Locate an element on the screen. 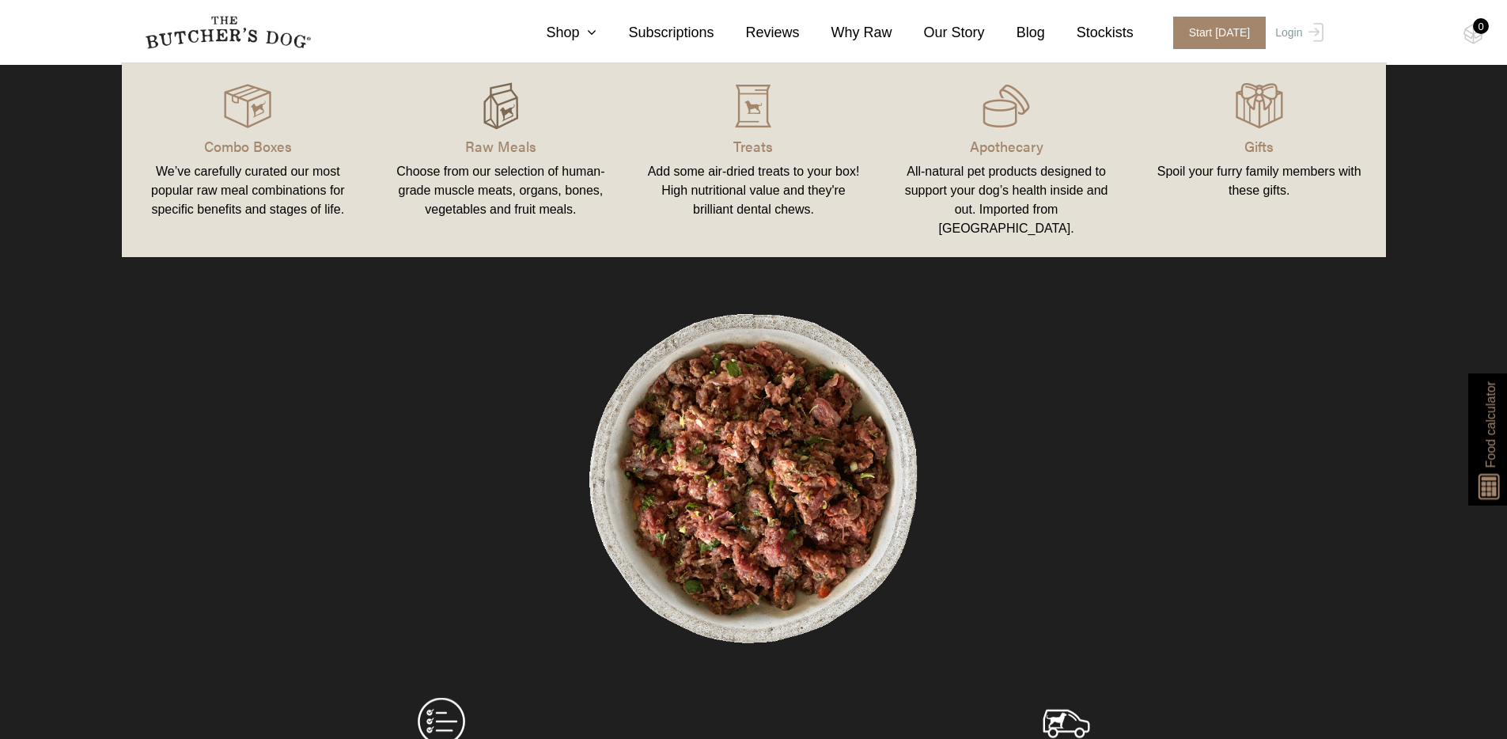 The image size is (1507, 739). div: Choose from our selection of human-grade muscle meats, organs, bones, vegetables and fruit meals. is located at coordinates (501, 191).